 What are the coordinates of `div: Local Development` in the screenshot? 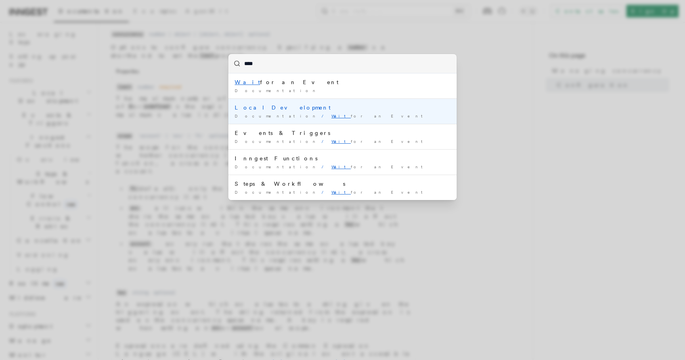 It's located at (343, 107).